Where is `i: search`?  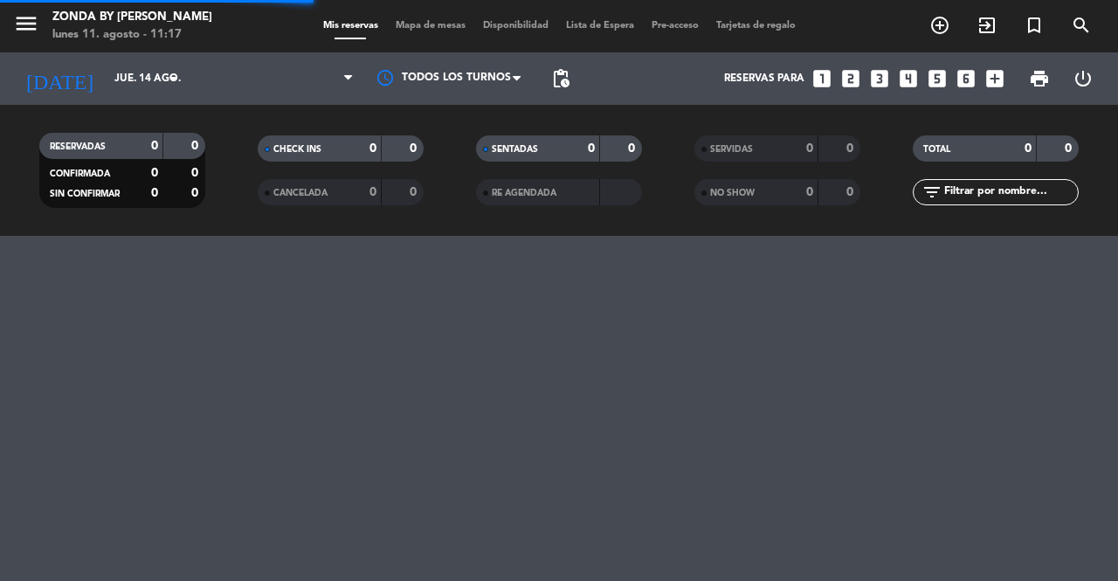 i: search is located at coordinates (1081, 25).